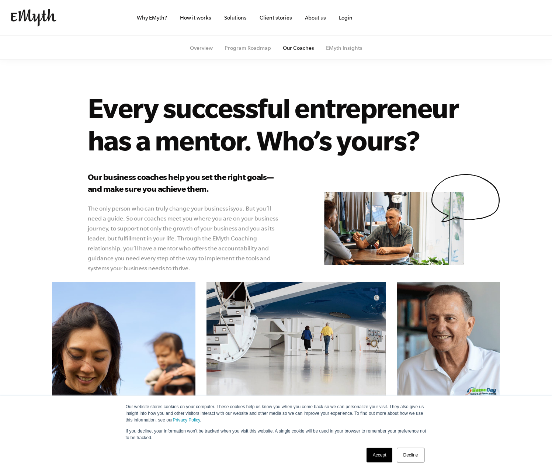  I want to click on h1: Every successful entrepreneur has a mentor. Who’s yours?, so click(294, 124).